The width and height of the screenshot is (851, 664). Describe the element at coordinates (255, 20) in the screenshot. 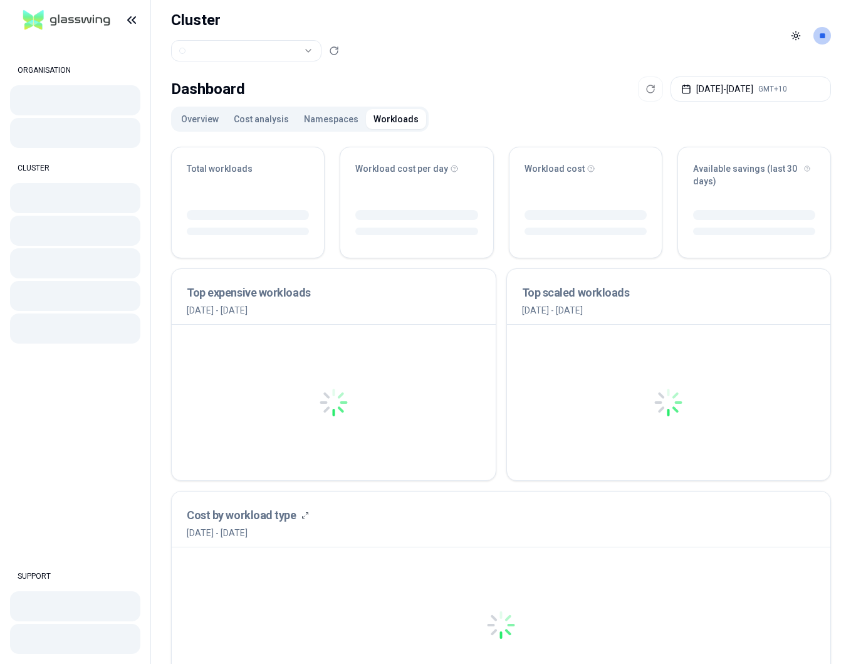

I see `h1: Cluster` at that location.